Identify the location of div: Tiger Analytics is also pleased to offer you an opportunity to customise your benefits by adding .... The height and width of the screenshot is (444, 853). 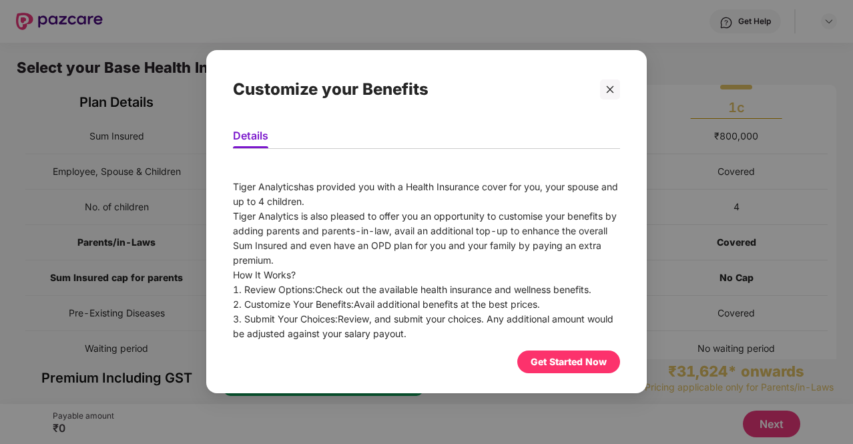
(427, 238).